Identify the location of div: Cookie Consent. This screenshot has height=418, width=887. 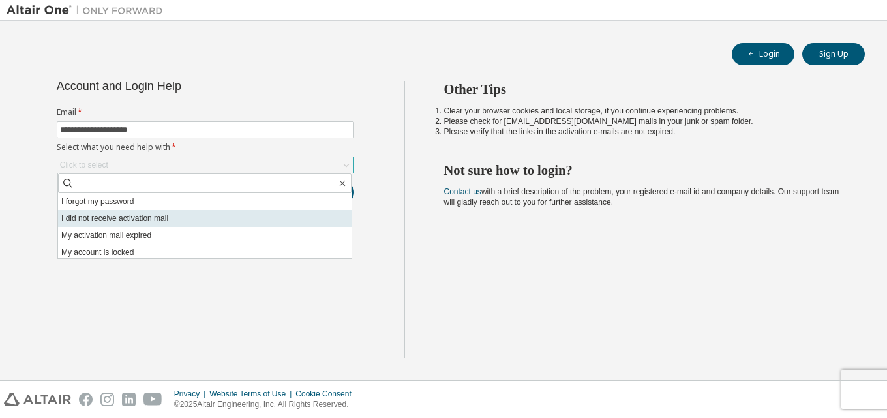
(327, 394).